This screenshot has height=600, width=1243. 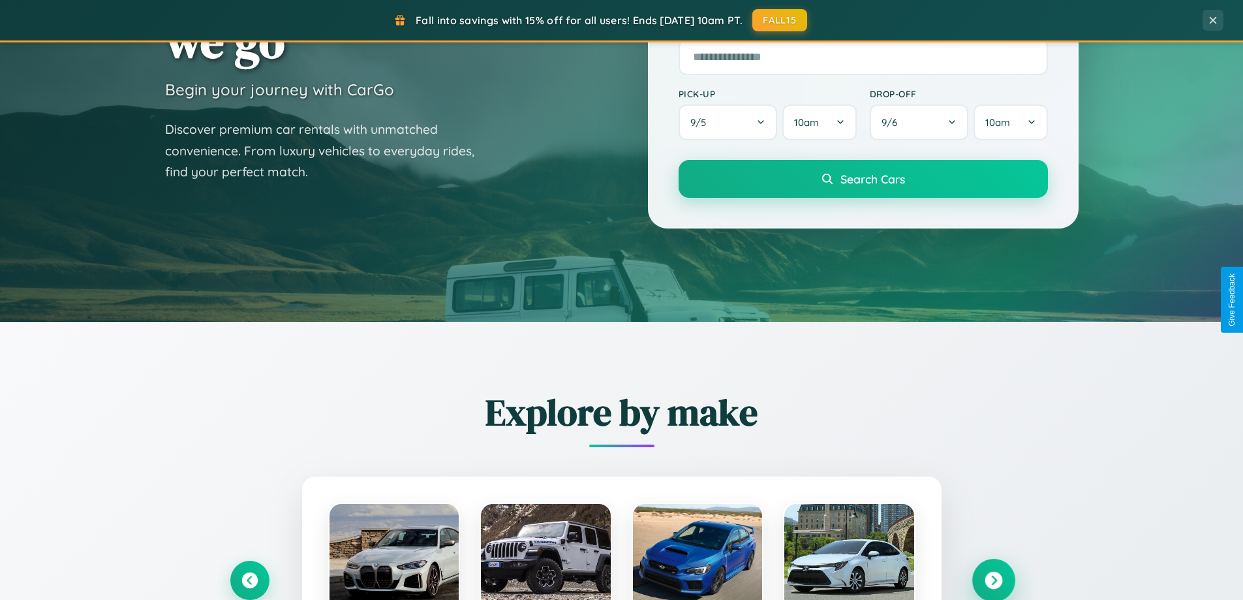 What do you see at coordinates (767, 93) in the screenshot?
I see `label: Pick-up` at bounding box center [767, 93].